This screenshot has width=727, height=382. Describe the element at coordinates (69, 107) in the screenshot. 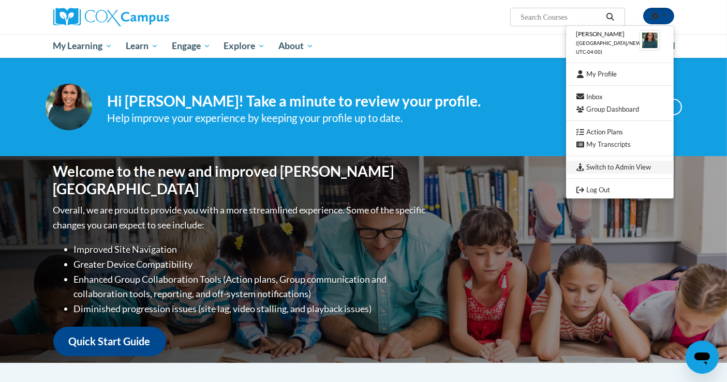

I see `img: Profile Image` at that location.